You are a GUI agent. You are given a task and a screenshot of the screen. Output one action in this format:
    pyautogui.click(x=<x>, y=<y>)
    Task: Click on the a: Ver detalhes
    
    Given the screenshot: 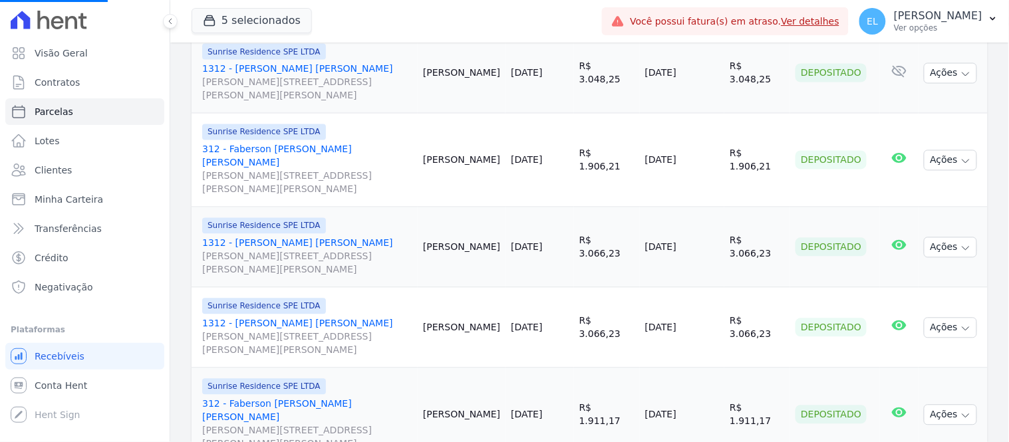 What is the action you would take?
    pyautogui.click(x=811, y=21)
    